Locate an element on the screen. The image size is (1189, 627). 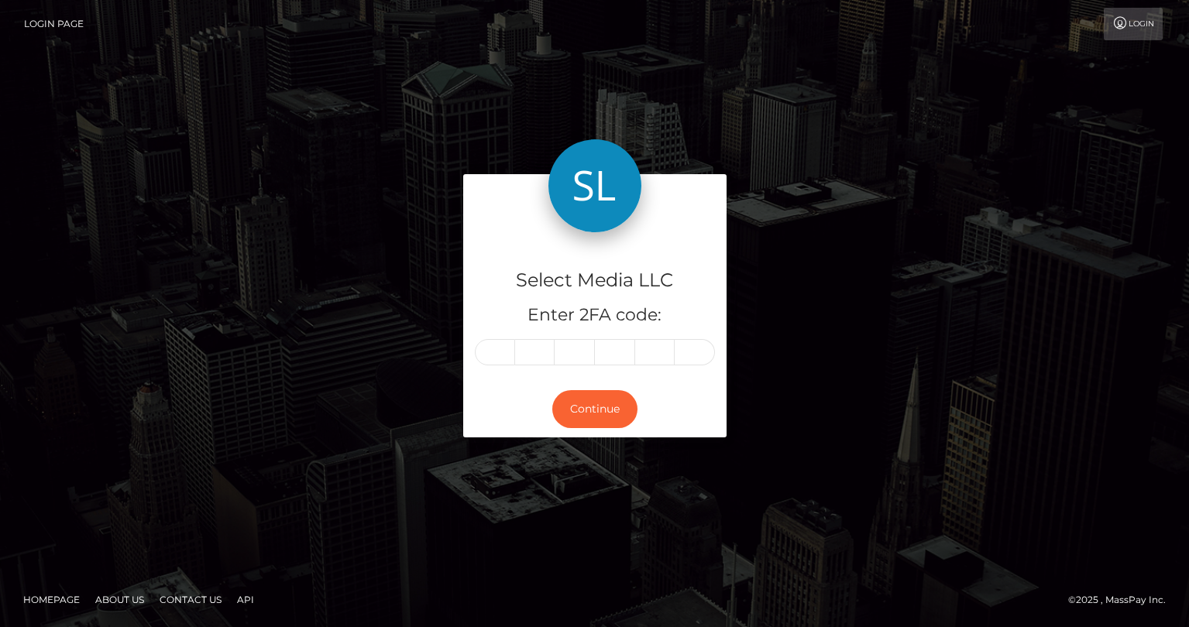
h5: Enter 2FA code: is located at coordinates (595, 315).